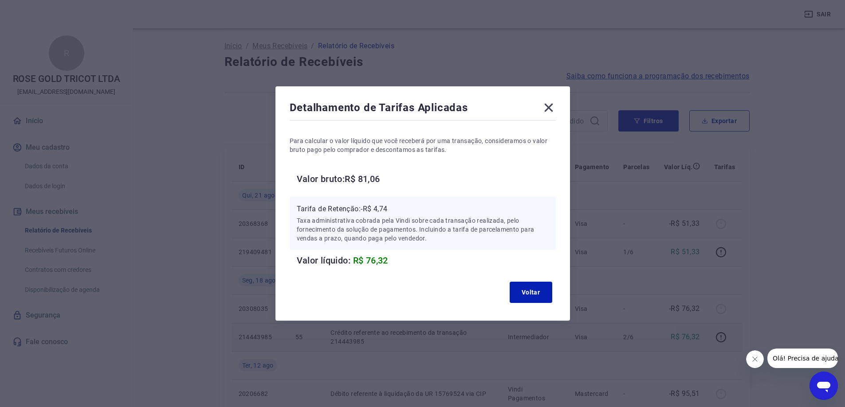 This screenshot has height=407, width=845. I want to click on div: Detalhamento de Tarifas Aplicadas, so click(423, 110).